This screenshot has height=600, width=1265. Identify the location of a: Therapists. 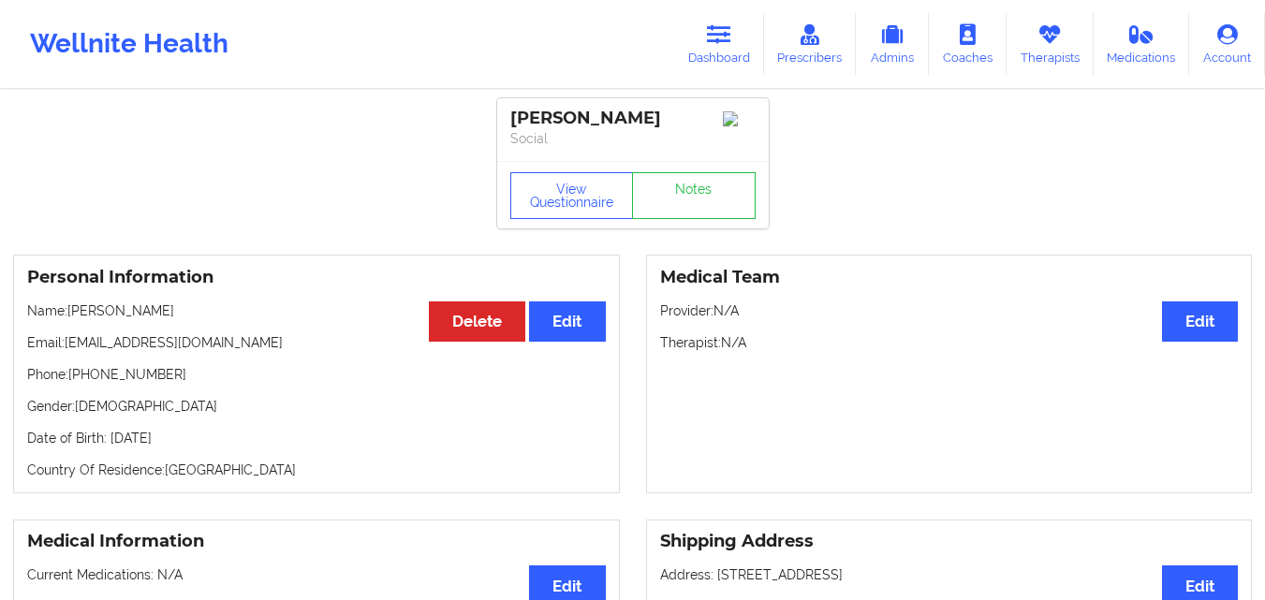
(1050, 44).